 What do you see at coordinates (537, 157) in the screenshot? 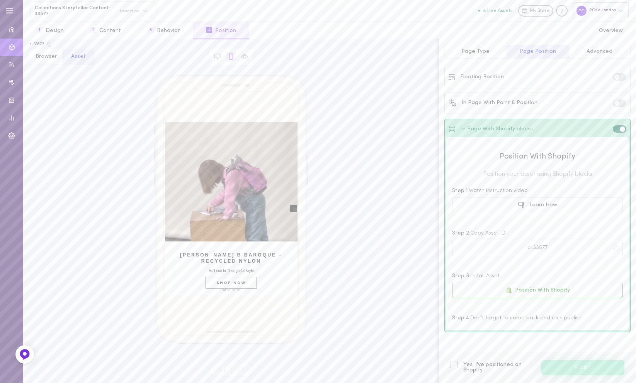
I see `span: Position With Shopify` at bounding box center [537, 157].